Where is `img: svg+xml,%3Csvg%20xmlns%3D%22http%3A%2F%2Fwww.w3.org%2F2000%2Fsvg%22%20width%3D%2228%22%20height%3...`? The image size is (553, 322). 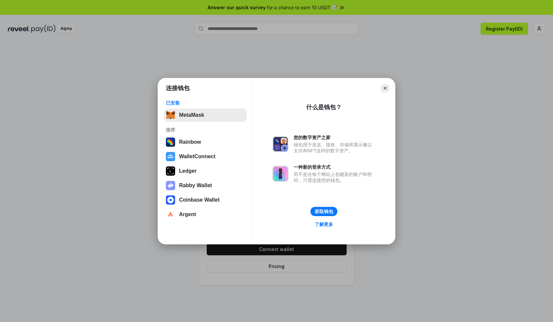
img: svg+xml,%3Csvg%20xmlns%3D%22http%3A%2F%2Fwww.w3.org%2F2000%2Fsvg%22%20width%3D%2228%22%20height%3... is located at coordinates (170, 171).